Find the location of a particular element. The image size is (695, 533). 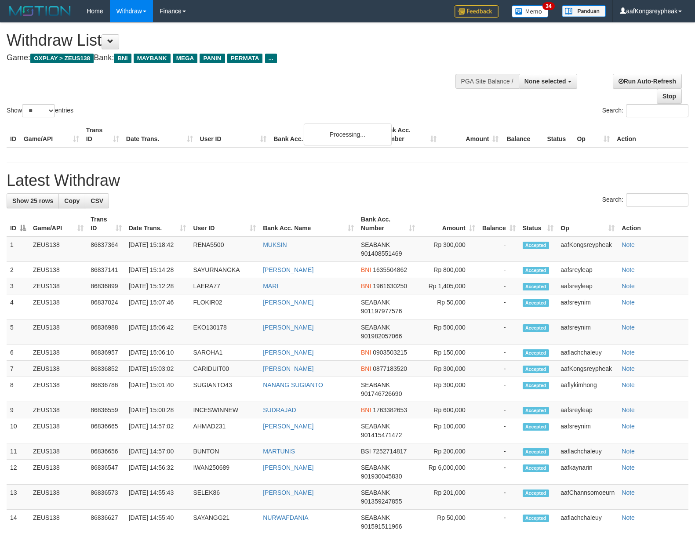

span: Copy is located at coordinates (72, 201).